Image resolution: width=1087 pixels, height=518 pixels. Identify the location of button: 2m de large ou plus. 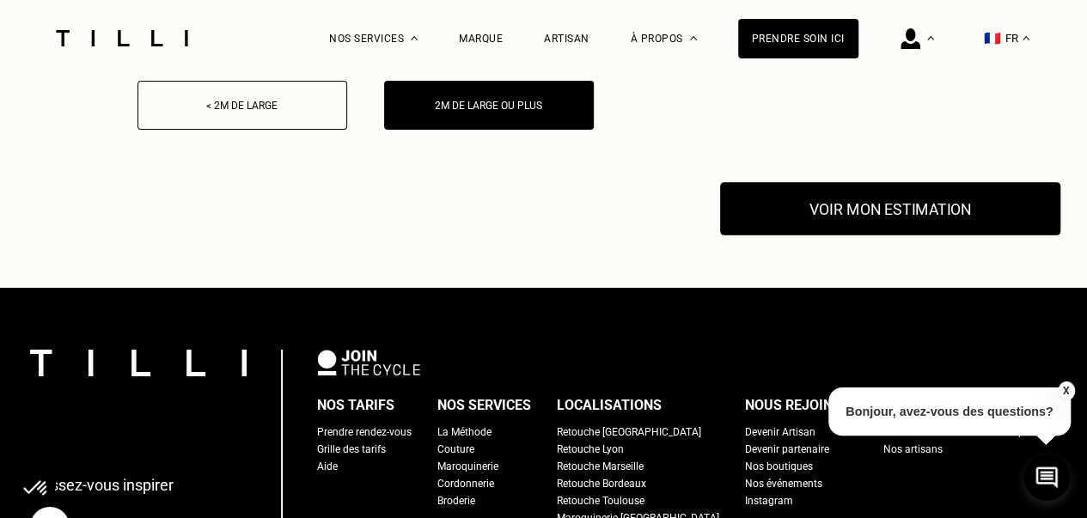
(489, 105).